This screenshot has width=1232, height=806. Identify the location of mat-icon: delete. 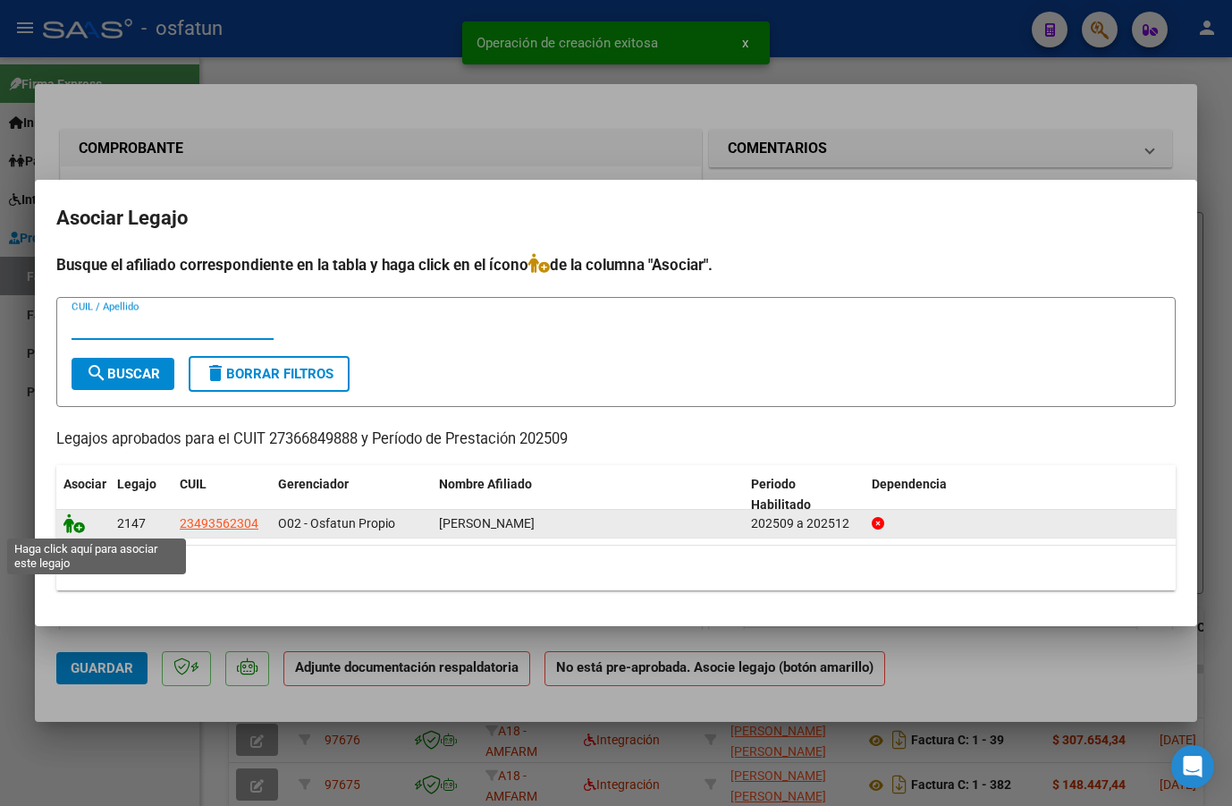
(216, 373).